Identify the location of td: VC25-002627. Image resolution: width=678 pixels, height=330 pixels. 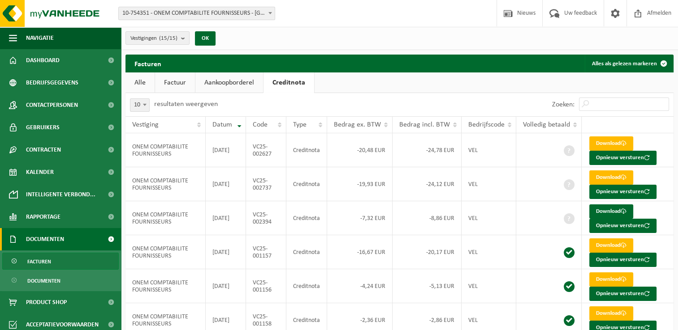
(266, 150).